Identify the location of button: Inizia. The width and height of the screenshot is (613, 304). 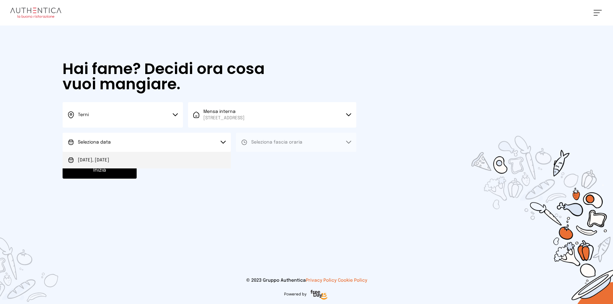
(100, 170).